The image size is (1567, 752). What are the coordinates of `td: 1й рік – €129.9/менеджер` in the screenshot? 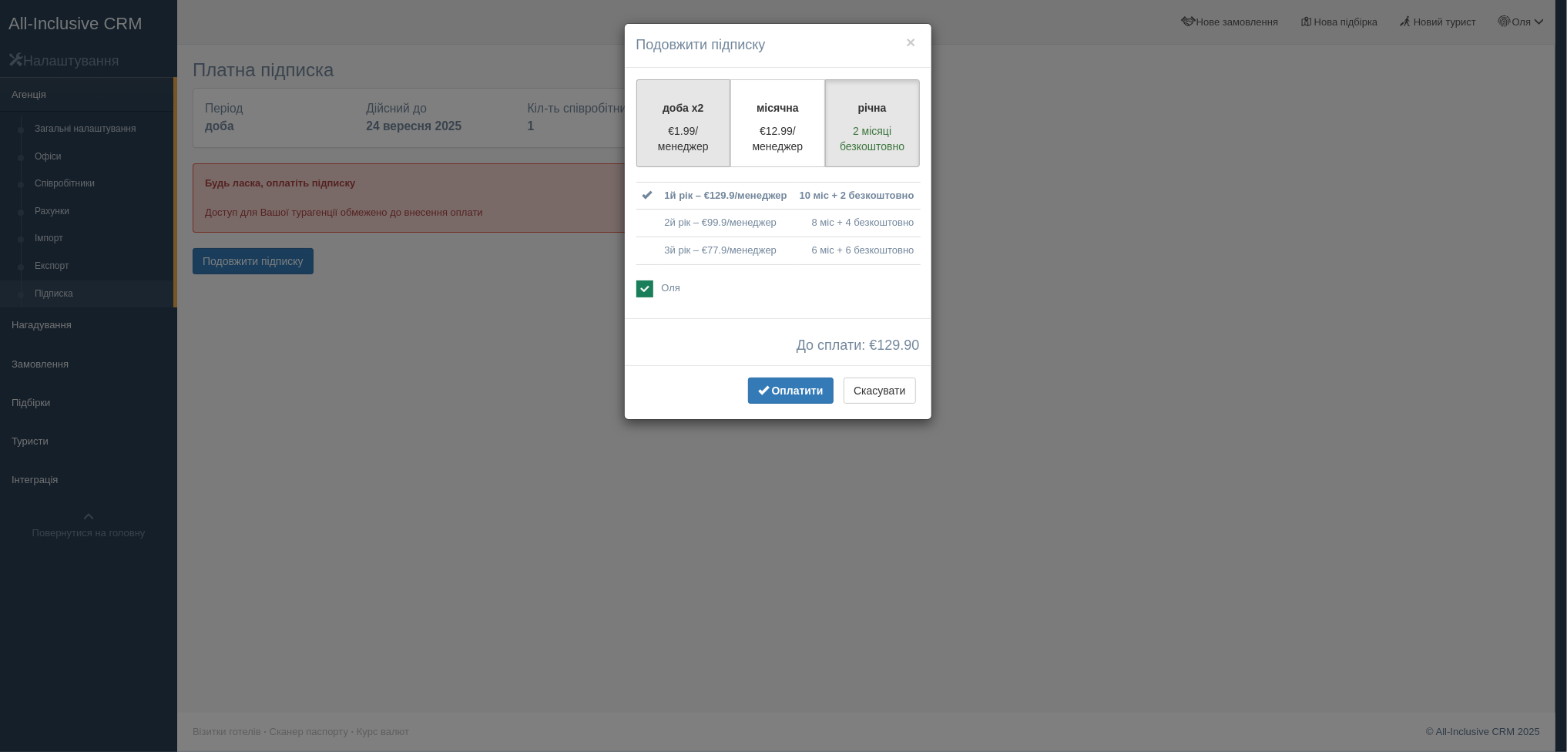 It's located at (726, 196).